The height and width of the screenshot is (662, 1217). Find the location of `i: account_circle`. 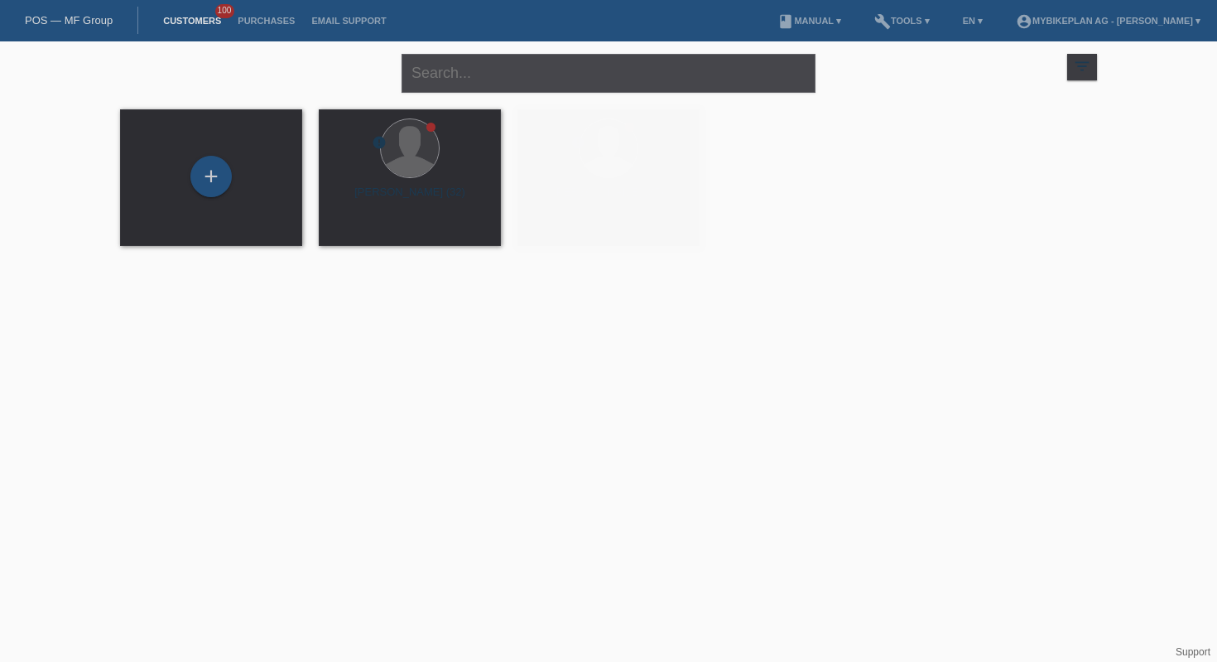

i: account_circle is located at coordinates (1024, 22).